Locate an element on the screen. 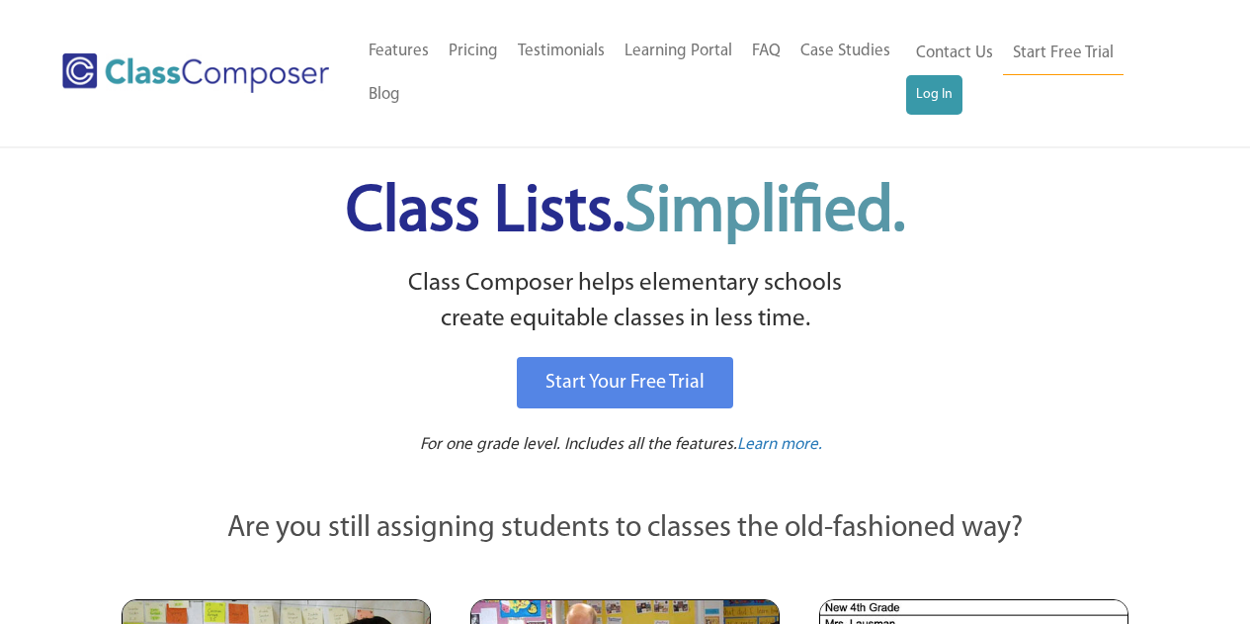  p: Are you still assigning students to classes the old-fashioned way? is located at coordinates (625, 529).